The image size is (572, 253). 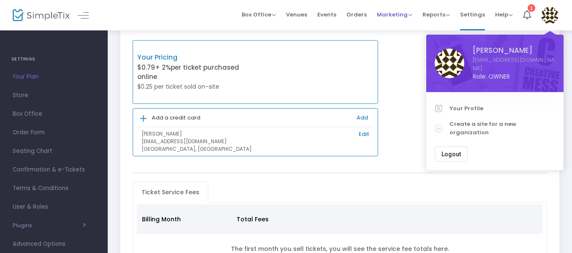 I want to click on span: Settings, so click(x=472, y=14).